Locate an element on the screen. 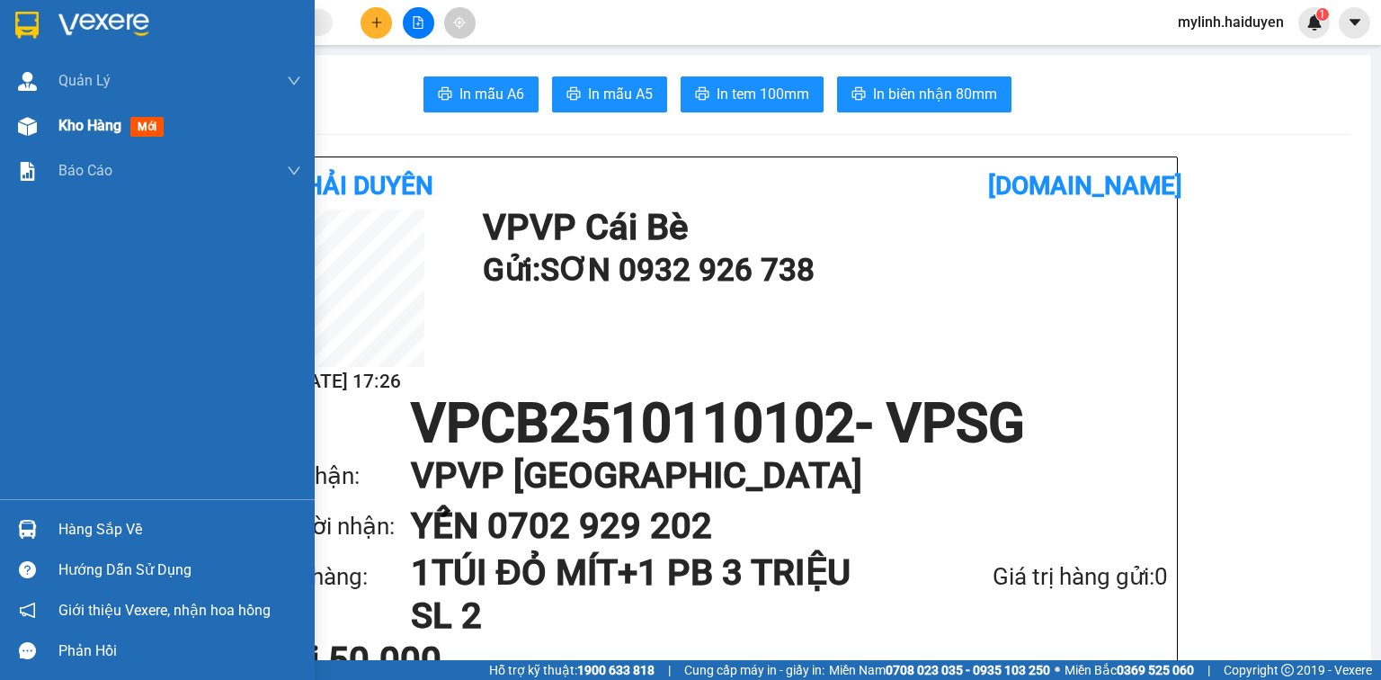  span: In mẫu A5 is located at coordinates (621, 94).